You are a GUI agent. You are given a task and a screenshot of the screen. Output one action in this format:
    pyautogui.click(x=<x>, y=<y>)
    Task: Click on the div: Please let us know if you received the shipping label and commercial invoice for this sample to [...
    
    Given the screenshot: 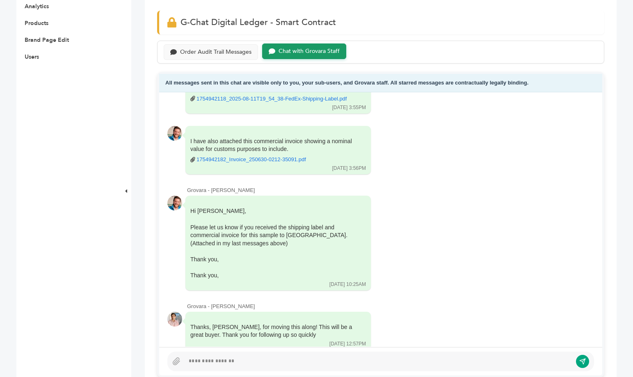 What is the action you would take?
    pyautogui.click(x=273, y=236)
    